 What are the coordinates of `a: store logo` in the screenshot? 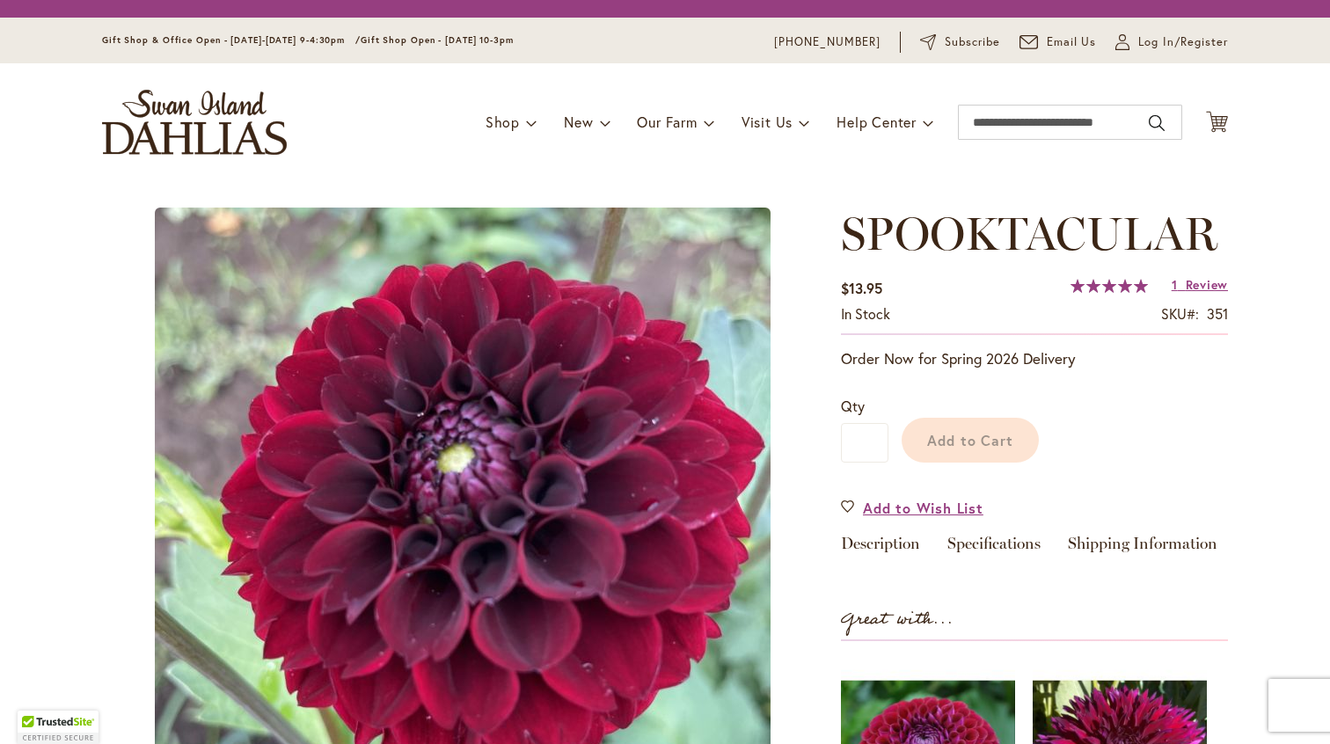 It's located at (194, 122).